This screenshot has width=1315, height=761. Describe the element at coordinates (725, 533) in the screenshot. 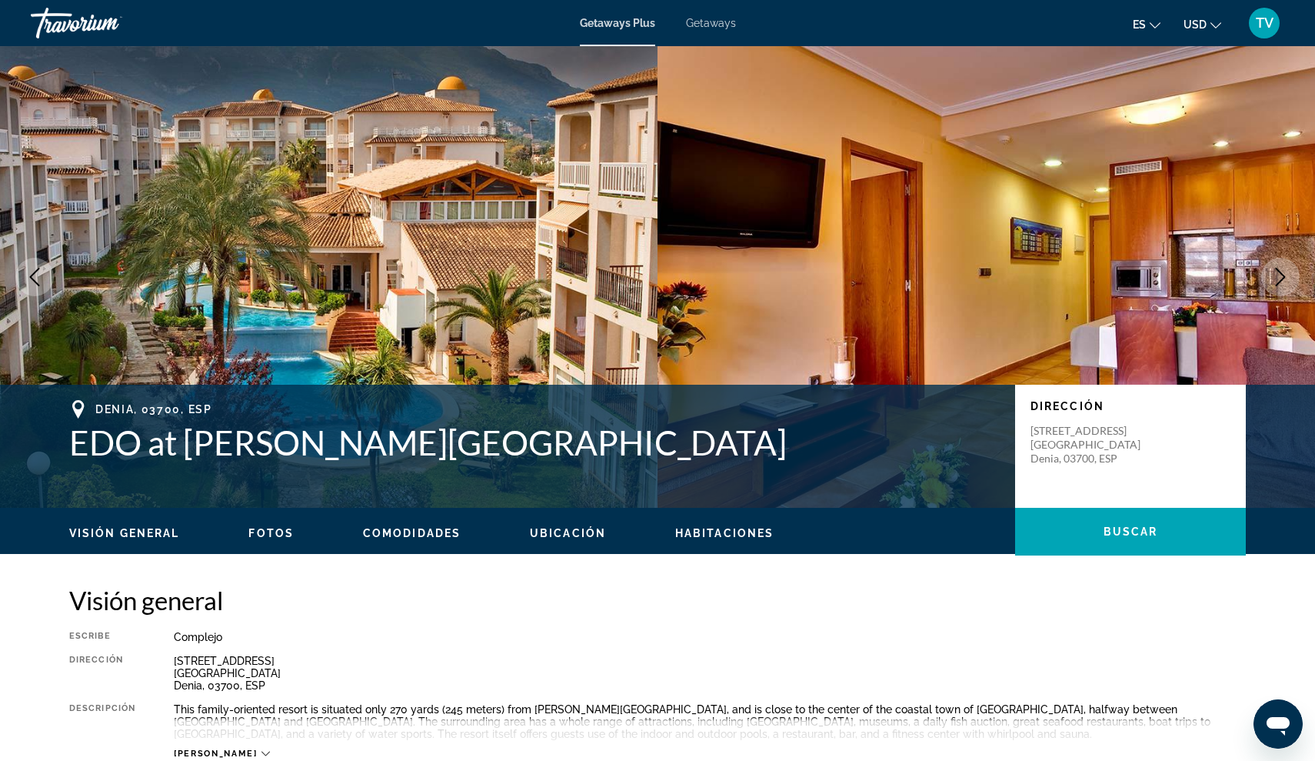

I see `span: Habitaciones` at that location.